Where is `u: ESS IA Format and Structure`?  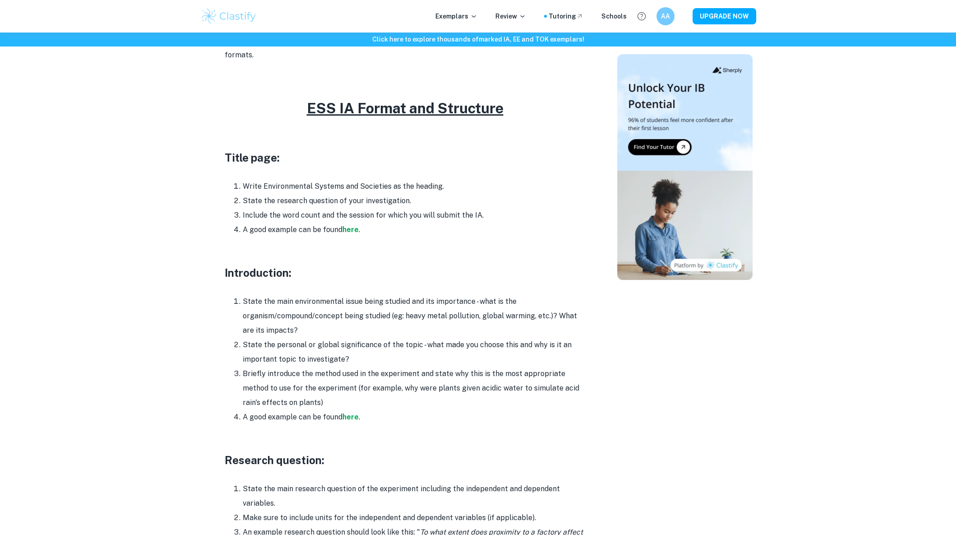
u: ESS IA Format and Structure is located at coordinates (405, 108).